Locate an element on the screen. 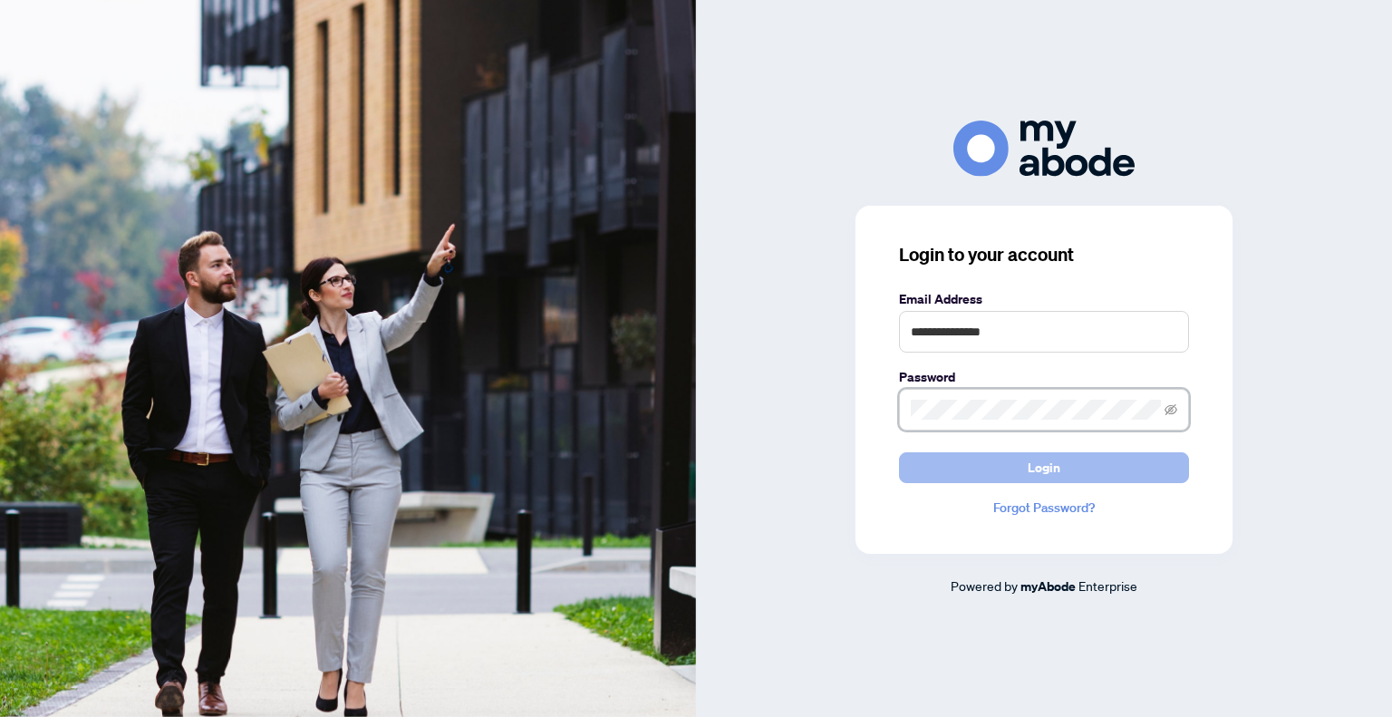  span: Login is located at coordinates (1044, 468).